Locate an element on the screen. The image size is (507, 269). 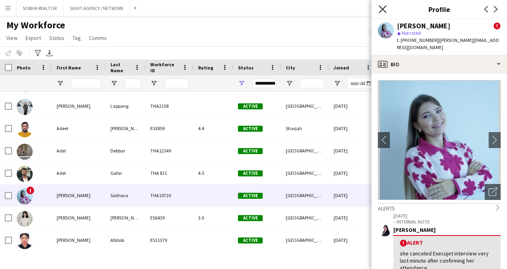
div: Lappang is located at coordinates (126, 106).